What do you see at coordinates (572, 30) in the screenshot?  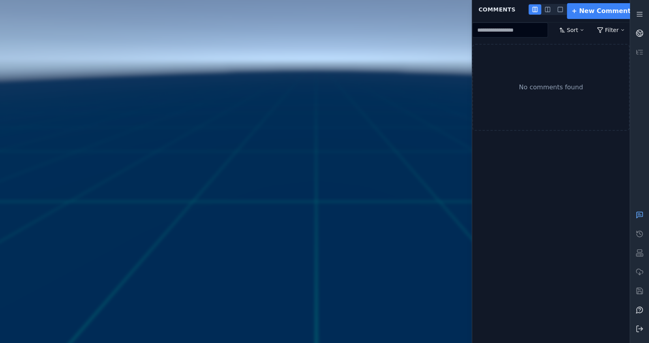 I see `button: Sort` at bounding box center [572, 30].